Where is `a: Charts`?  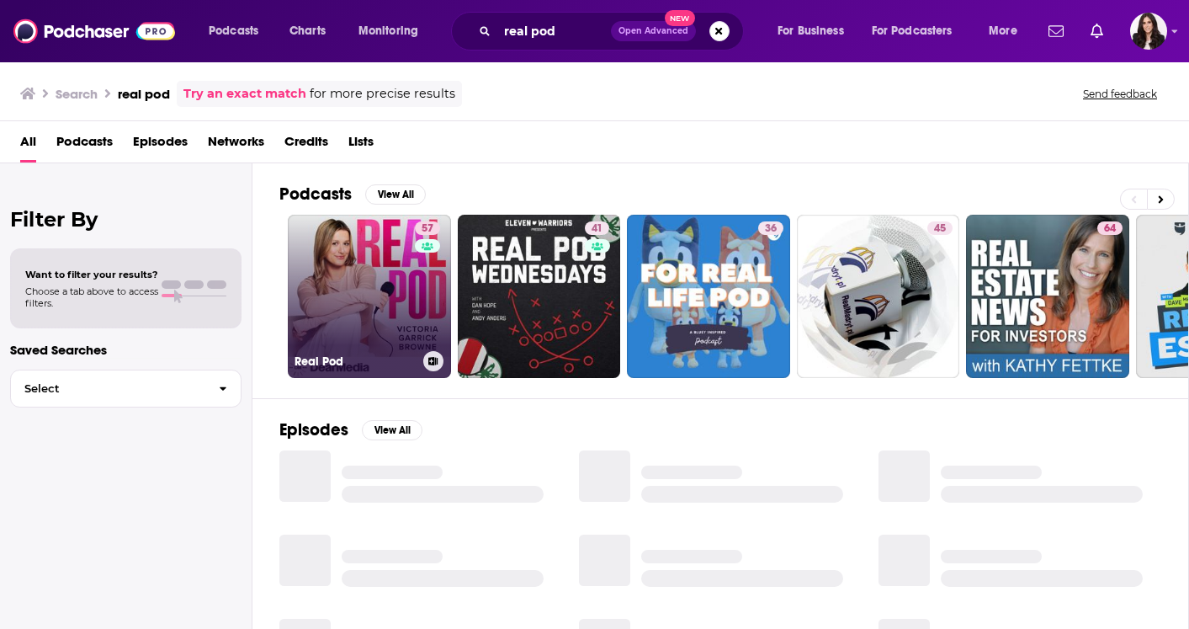 a: Charts is located at coordinates (307, 31).